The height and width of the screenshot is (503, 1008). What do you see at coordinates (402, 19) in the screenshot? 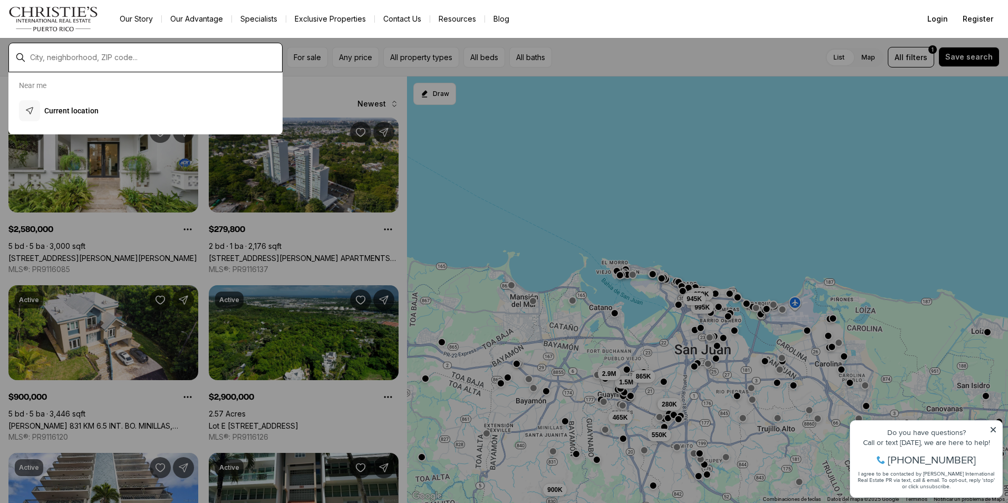
I see `button: Contact Us` at bounding box center [402, 19].